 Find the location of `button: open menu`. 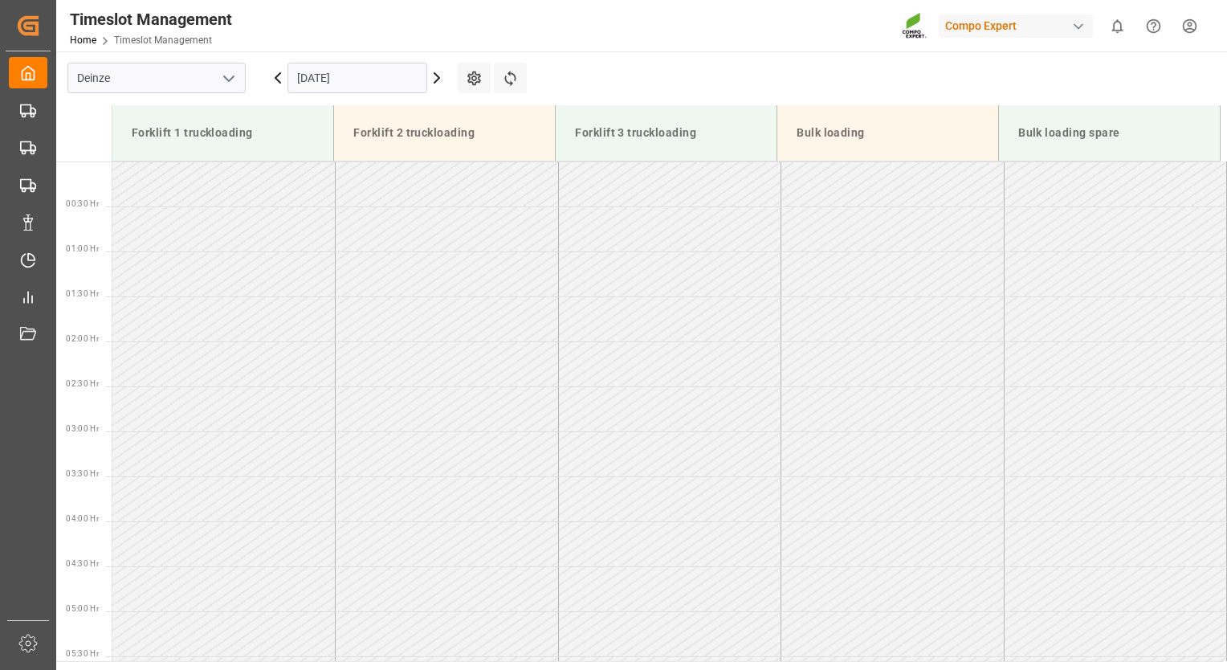

button: open menu is located at coordinates (228, 78).